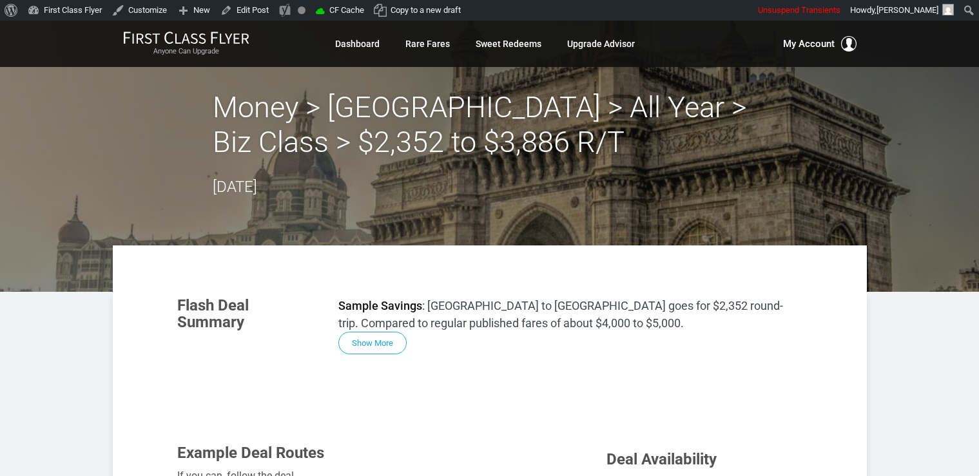  What do you see at coordinates (661, 459) in the screenshot?
I see `span: Deal Availability` at bounding box center [661, 459].